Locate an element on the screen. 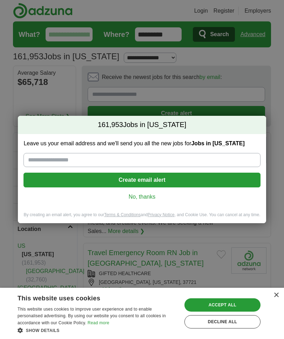 This screenshot has height=339, width=284. label: Leave us your email address and we'll send you all the new jobs for is located at coordinates (142, 143).